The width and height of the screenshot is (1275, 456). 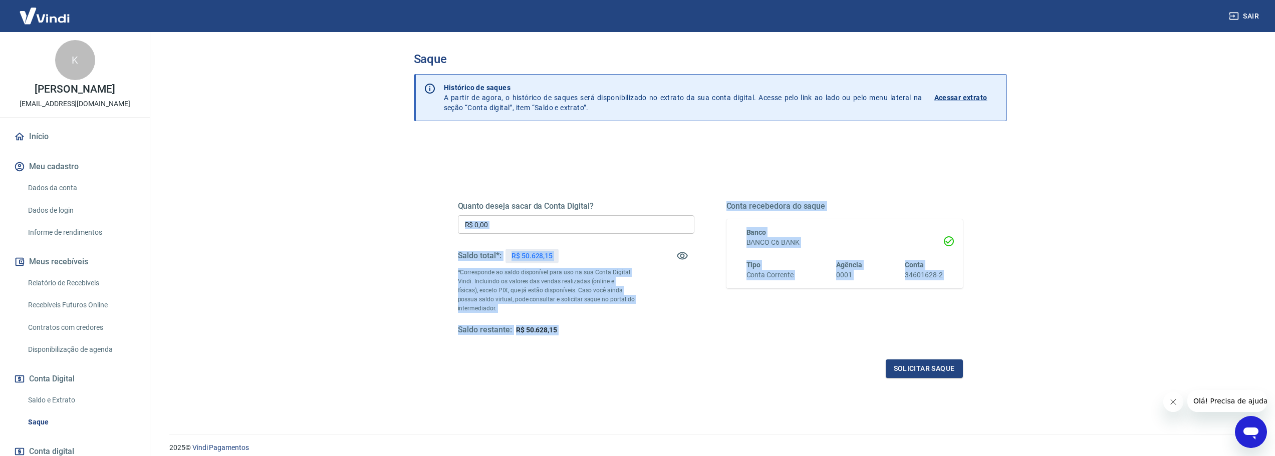 I want to click on a: Acessar extrato, so click(x=966, y=98).